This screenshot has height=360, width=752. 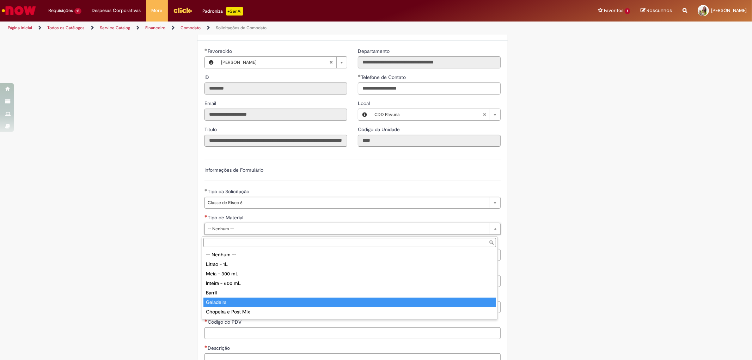 I want to click on ul: Tipo de Material, so click(x=350, y=284).